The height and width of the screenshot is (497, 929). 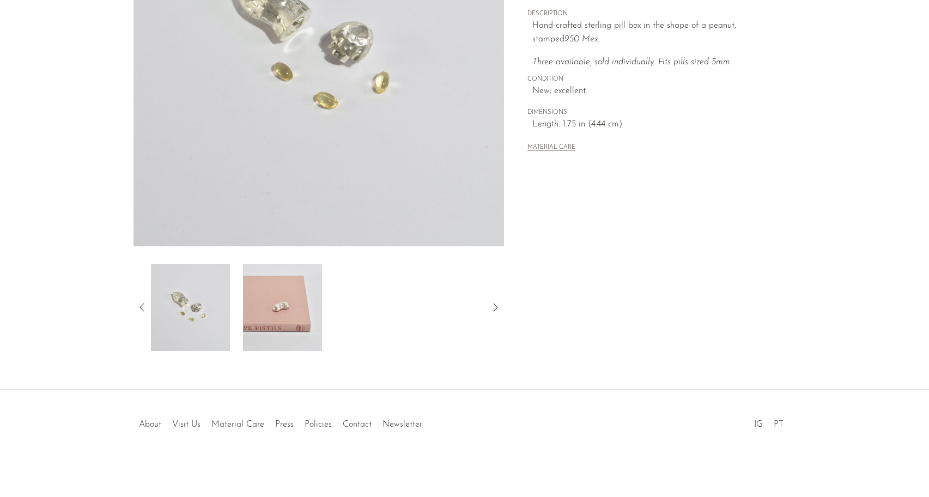 I want to click on a: IG, so click(x=759, y=425).